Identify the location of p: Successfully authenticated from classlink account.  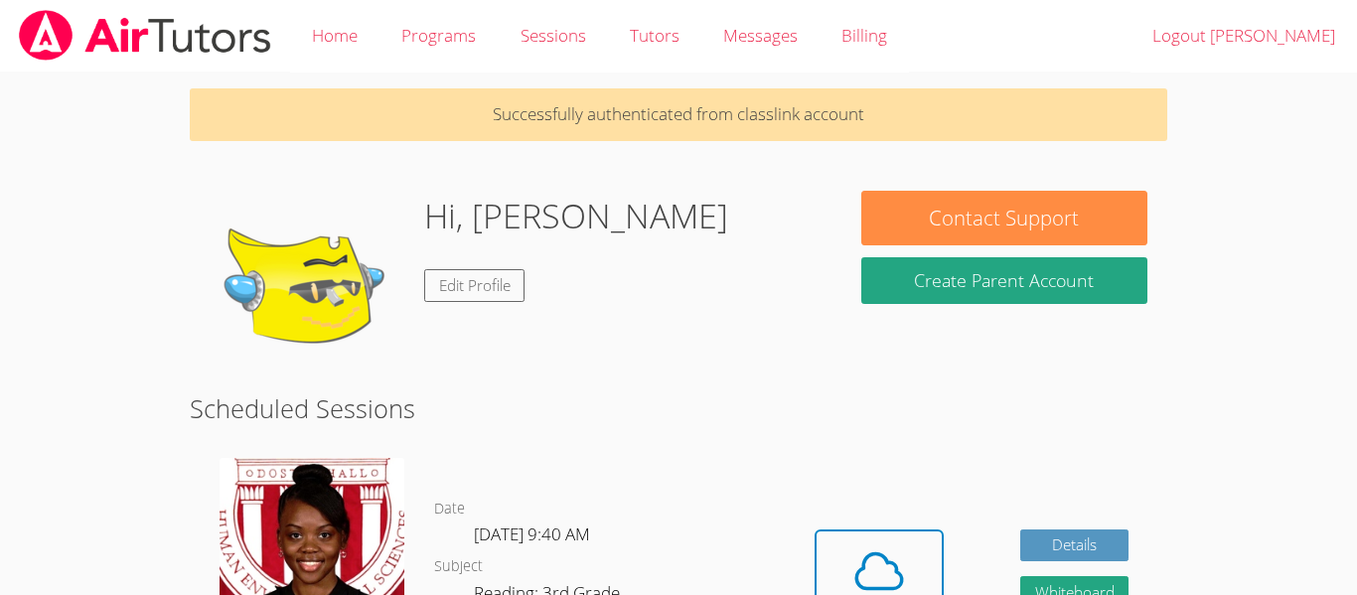
(678, 114).